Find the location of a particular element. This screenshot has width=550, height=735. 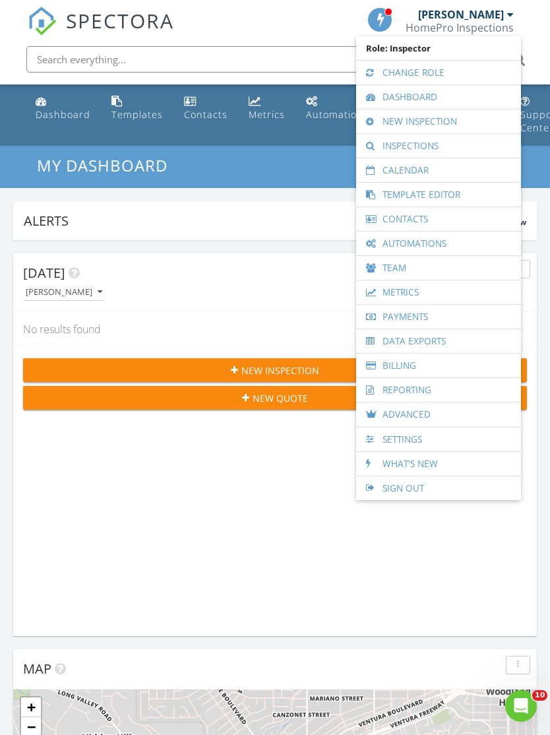

a: What's New is located at coordinates (439, 464).